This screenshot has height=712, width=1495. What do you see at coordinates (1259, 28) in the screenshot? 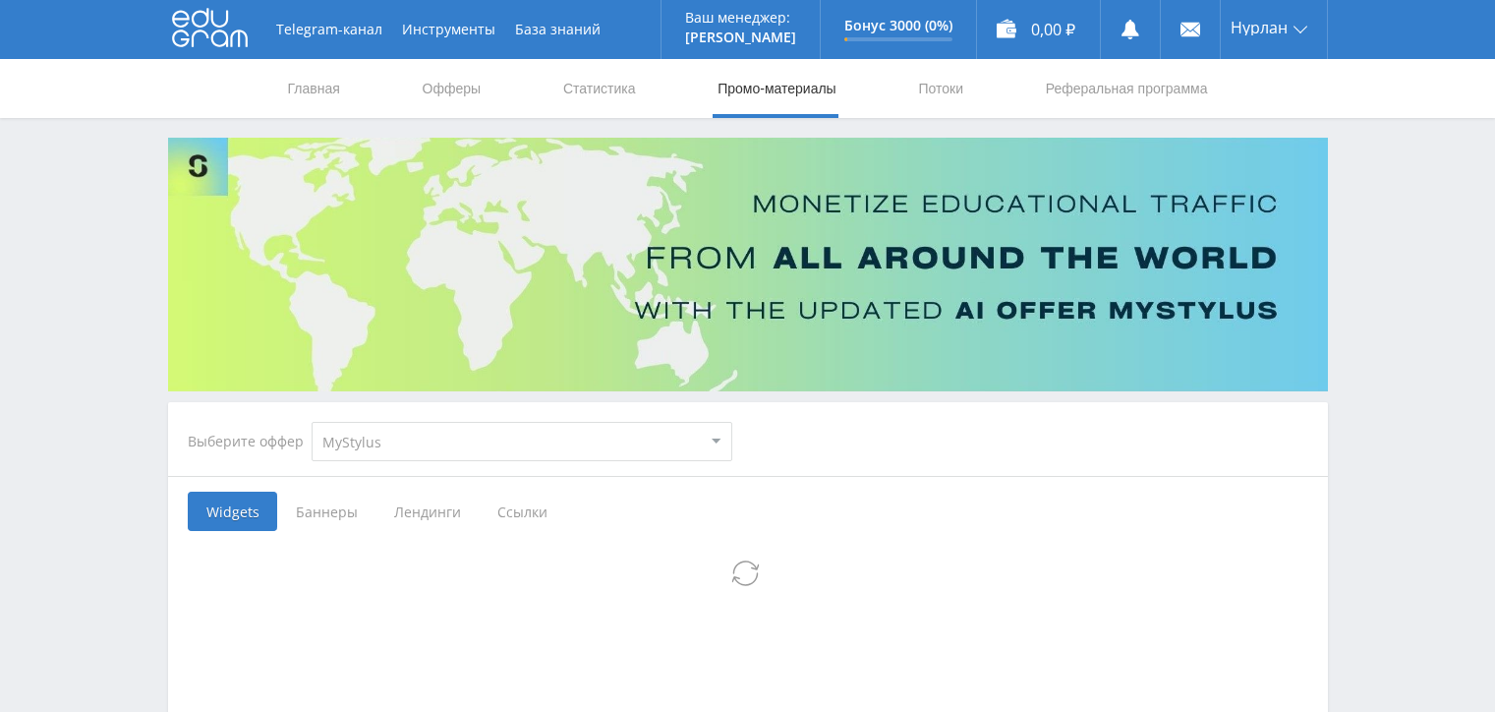
I see `span: Нурлан` at bounding box center [1259, 28].